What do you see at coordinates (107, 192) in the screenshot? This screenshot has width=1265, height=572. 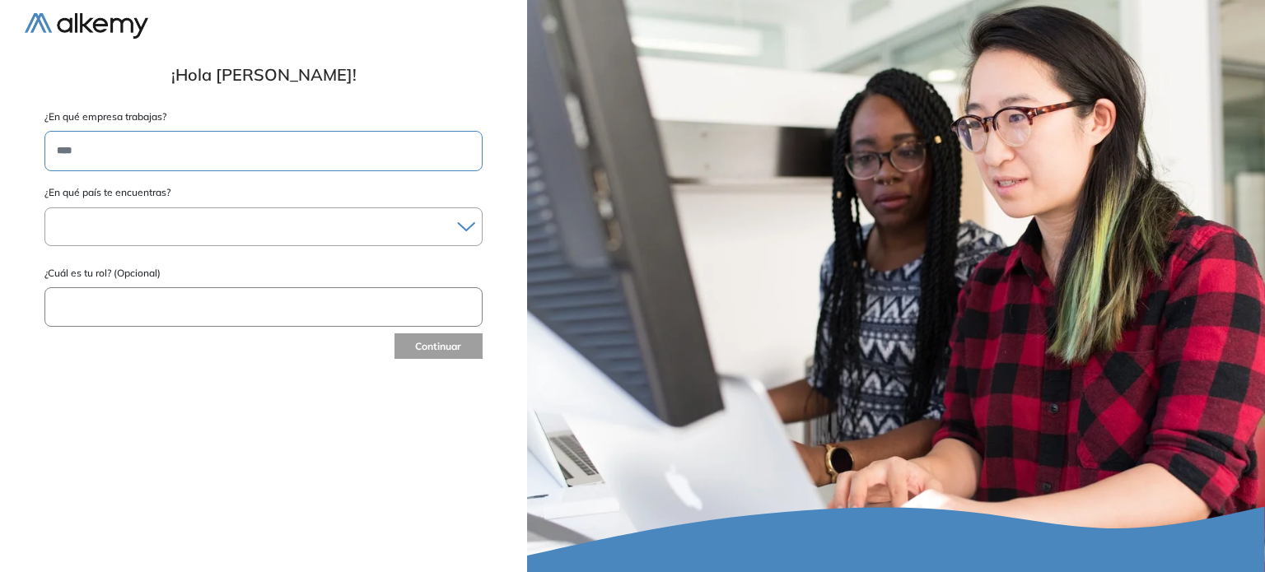 I see `span: ¿En qué país te encuentras?` at bounding box center [107, 192].